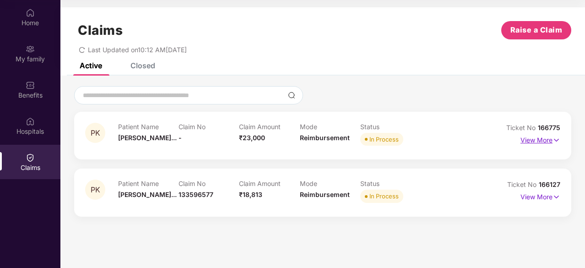  Describe the element at coordinates (30, 121) in the screenshot. I see `img: svg+xml;base64,PHN2ZyBpZD0iSG9zcGl0YWxzIiB4bWxucz0iaHR0cDovL3d3dy53My5vcmcvMjAwMC9zdmciIHdpZHRoPS...` at that location.